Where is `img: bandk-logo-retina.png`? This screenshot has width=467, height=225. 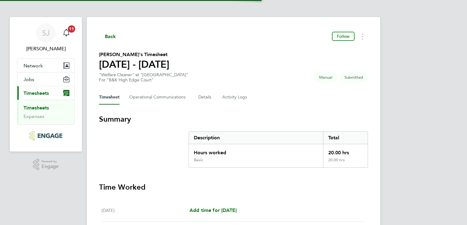 img: bandk-logo-retina.png is located at coordinates (45, 136).